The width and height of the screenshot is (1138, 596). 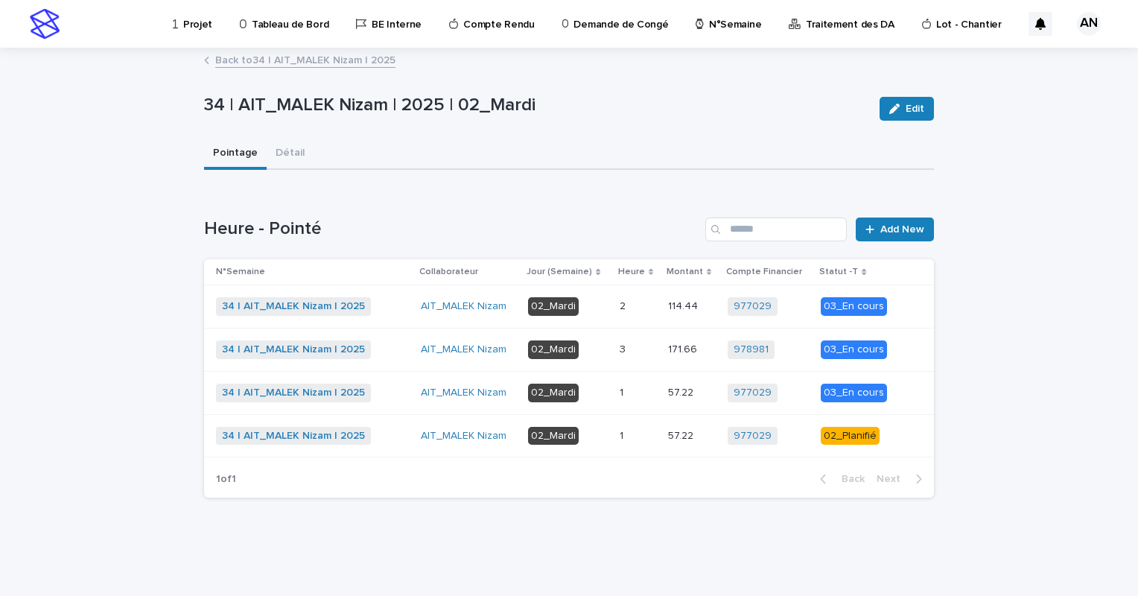 I want to click on span: Add New, so click(x=902, y=229).